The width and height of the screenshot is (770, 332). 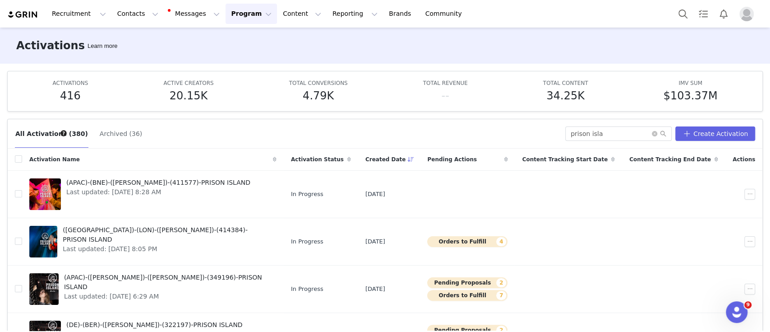 I want to click on b: Check your daily sending limit:, so click(x=69, y=43).